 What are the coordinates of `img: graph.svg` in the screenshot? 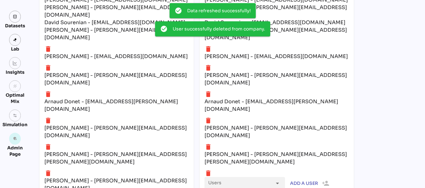 It's located at (15, 63).